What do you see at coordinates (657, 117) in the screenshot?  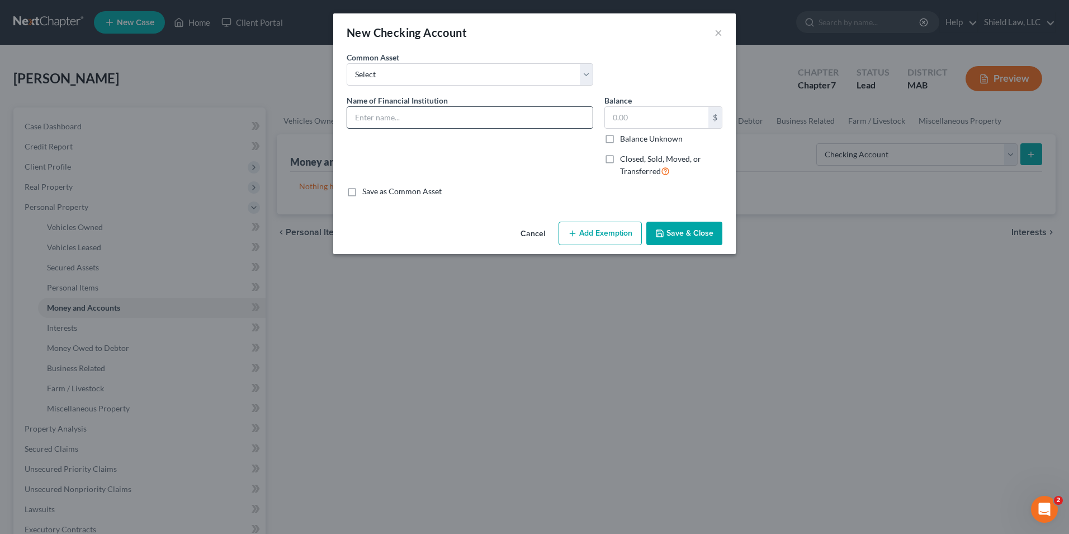 I see `input: 0.00` at bounding box center [657, 117].